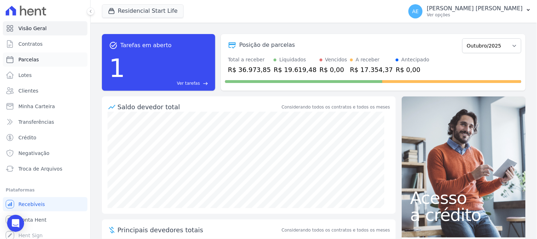 The width and height of the screenshot is (537, 239). What do you see at coordinates (45, 28) in the screenshot?
I see `a: Visão Geral` at bounding box center [45, 28].